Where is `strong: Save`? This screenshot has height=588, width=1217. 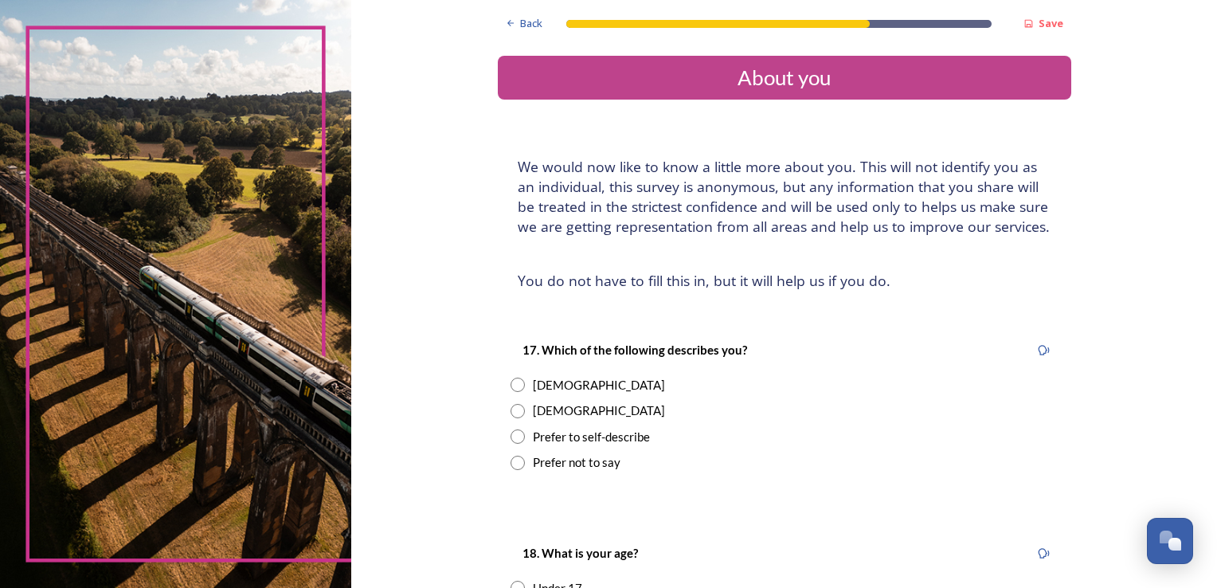 strong: Save is located at coordinates (1051, 23).